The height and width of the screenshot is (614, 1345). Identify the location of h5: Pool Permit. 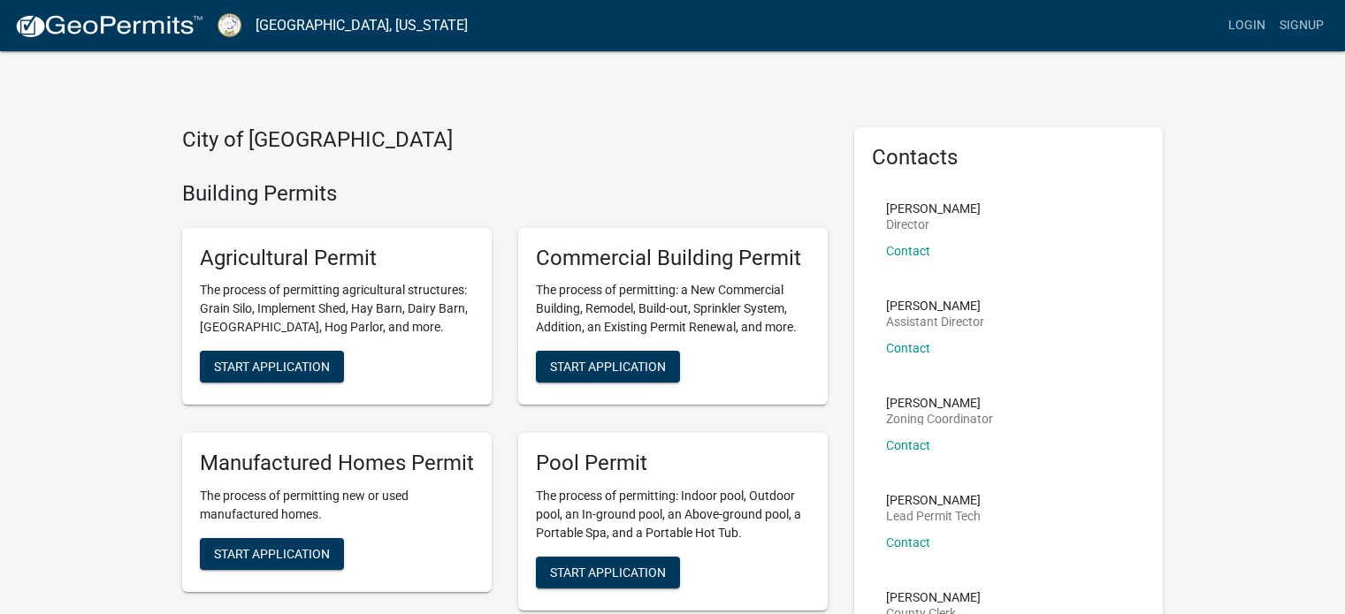
(673, 463).